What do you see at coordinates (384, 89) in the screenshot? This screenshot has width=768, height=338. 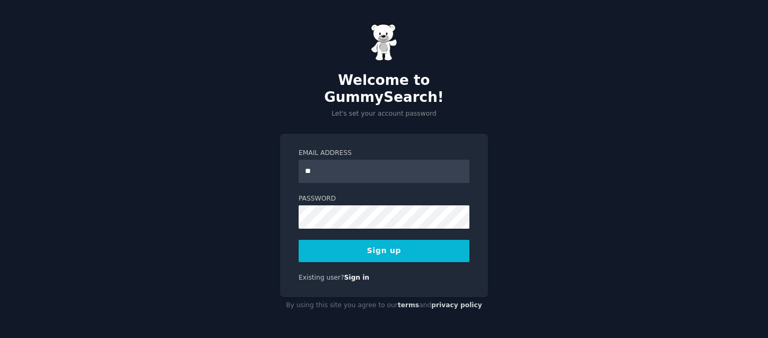 I see `h2: Welcome to GummySearch!` at bounding box center [384, 89].